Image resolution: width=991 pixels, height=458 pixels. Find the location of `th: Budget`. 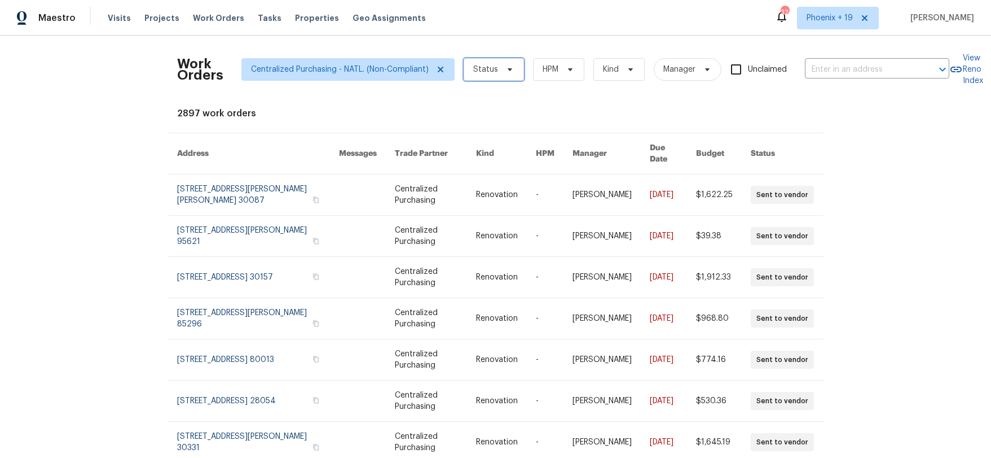

th: Budget is located at coordinates (714, 153).